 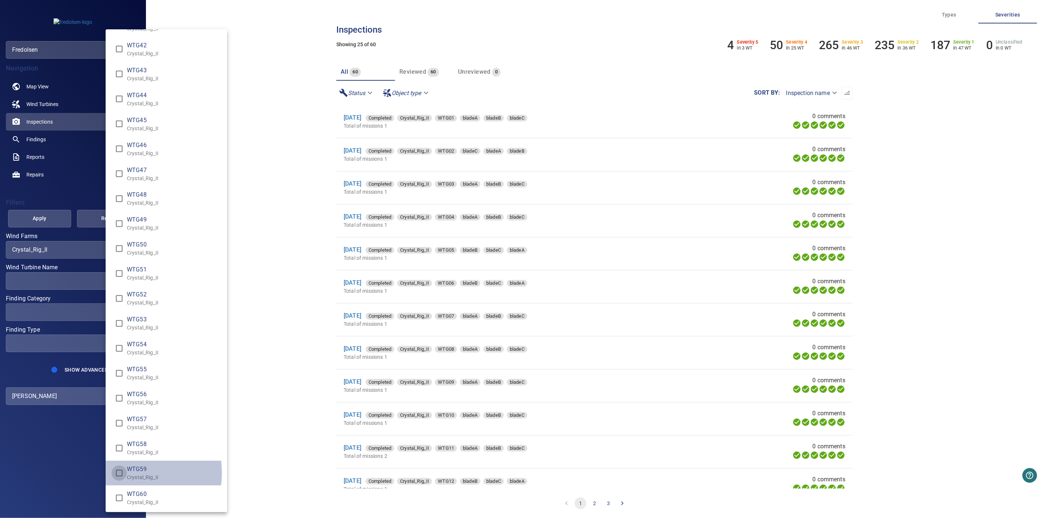 What do you see at coordinates (119, 74) in the screenshot?
I see `span: WTG43 / Crystal_Rig_II WTG43 / Crystal_Rig_II` at bounding box center [119, 74].